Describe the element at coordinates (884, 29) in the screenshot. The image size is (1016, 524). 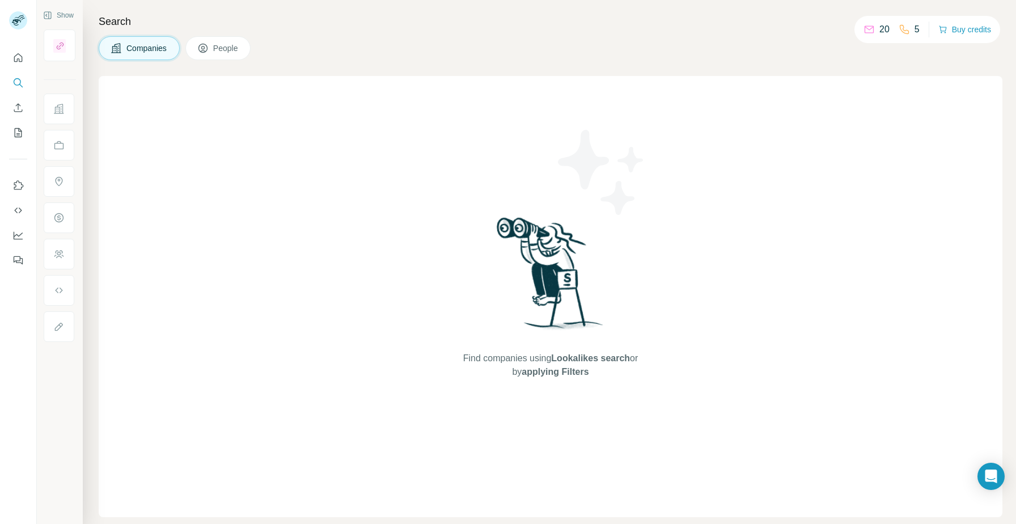
I see `p: 20` at that location.